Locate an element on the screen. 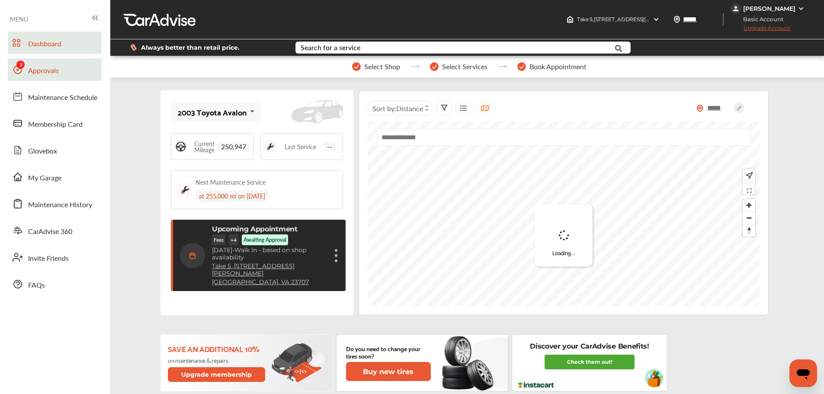  img: steering_logo is located at coordinates (181, 147).